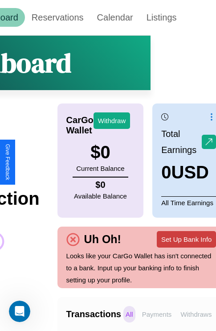  I want to click on h3: 0 USD, so click(189, 172).